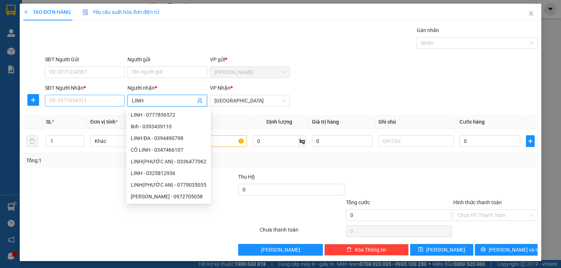 The image size is (561, 268). What do you see at coordinates (302, 232) in the screenshot?
I see `div: Chưa thanh toán` at bounding box center [302, 232].